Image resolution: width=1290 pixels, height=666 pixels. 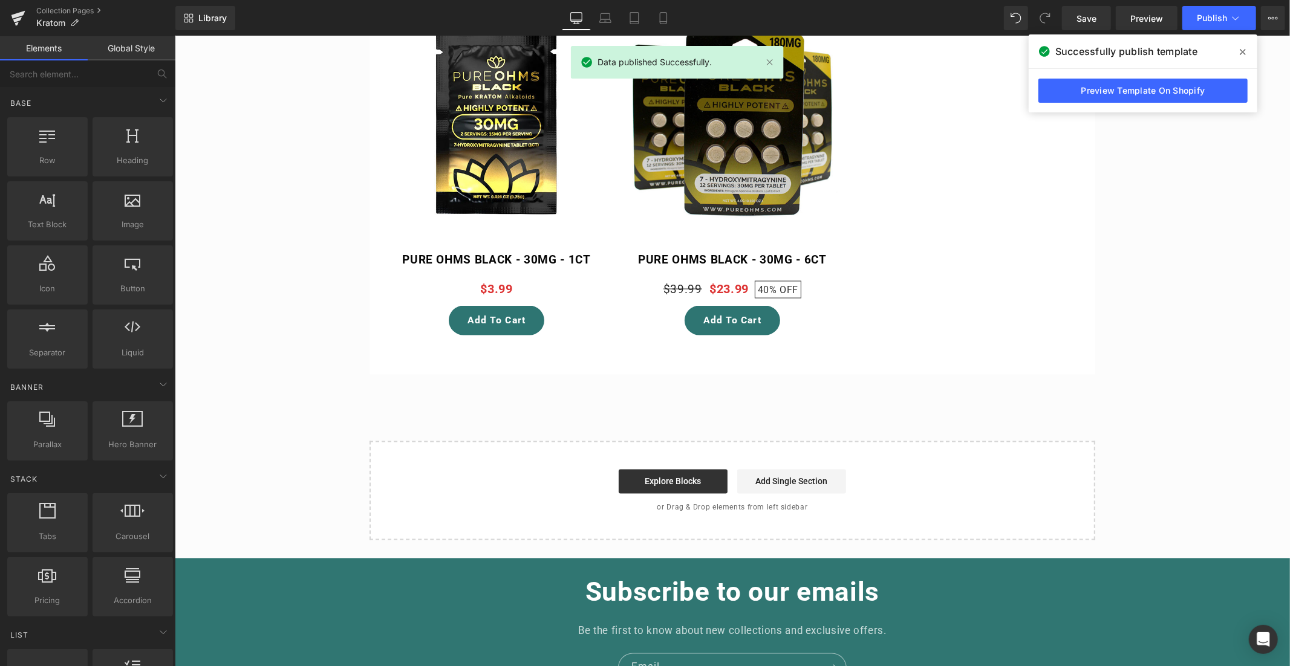 I want to click on span: Base, so click(x=21, y=103).